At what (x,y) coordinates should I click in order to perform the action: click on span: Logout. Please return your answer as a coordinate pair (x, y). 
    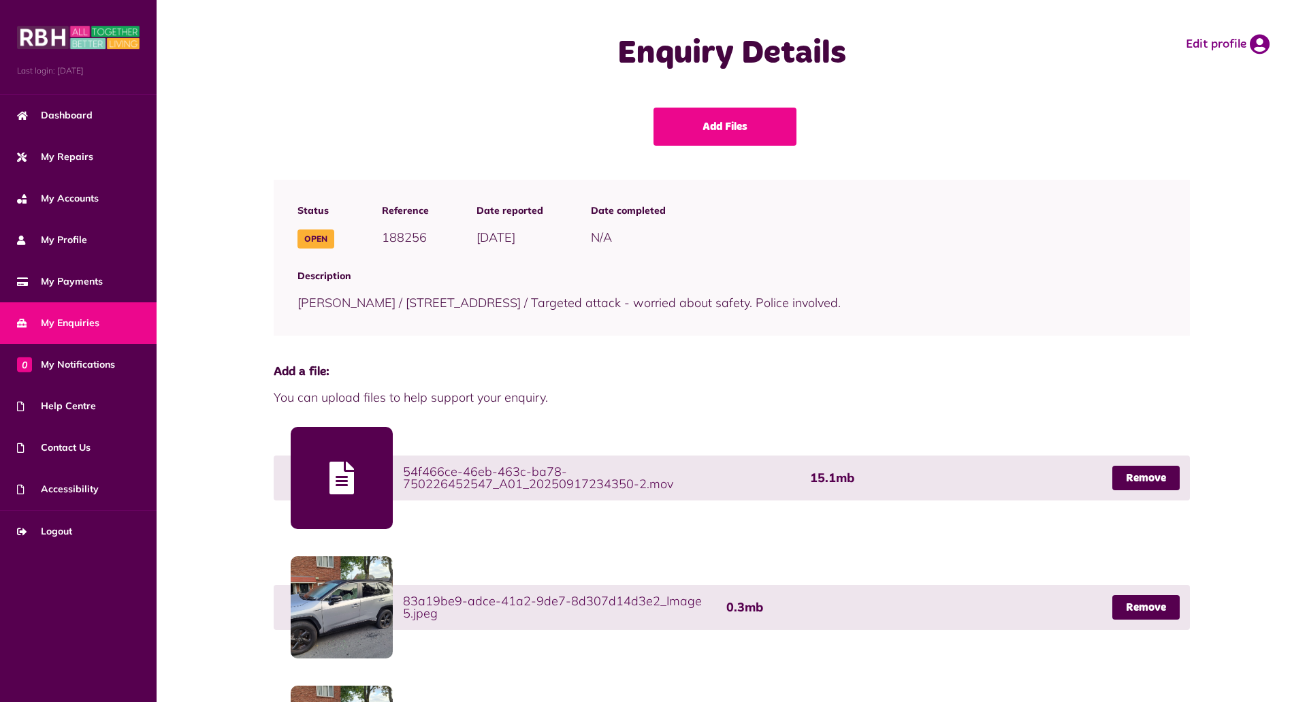
    Looking at the image, I should click on (44, 531).